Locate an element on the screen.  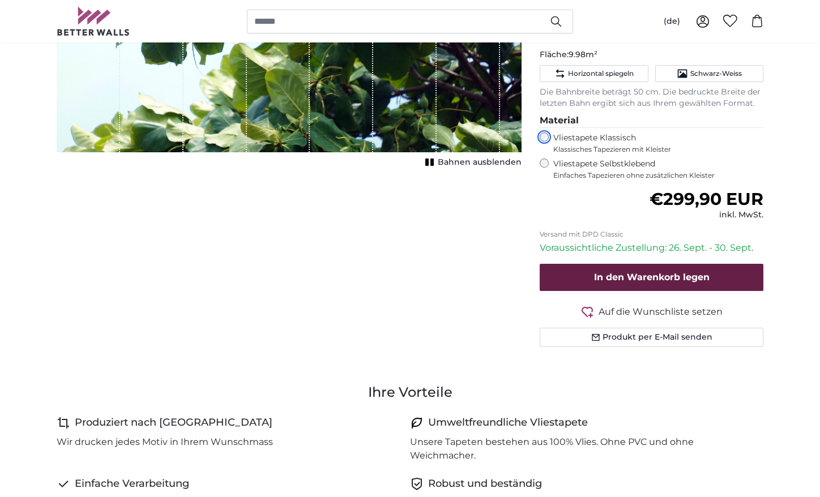
p: Die Bahnbreite beträgt 50 cm. Die bedruckte Breite der letzten Bahn ergibt sich aus Ihrem gewählt... is located at coordinates (651, 98).